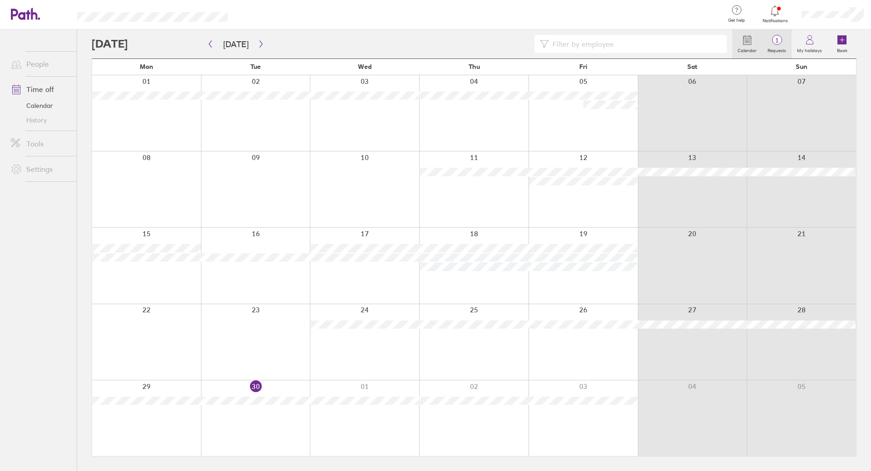 The image size is (871, 471). Describe the element at coordinates (635, 44) in the screenshot. I see `input: Filter by employee` at that location.